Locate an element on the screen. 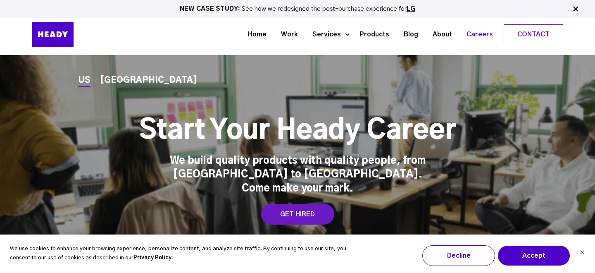 This screenshot has height=273, width=595. a: Careers is located at coordinates (477, 34).